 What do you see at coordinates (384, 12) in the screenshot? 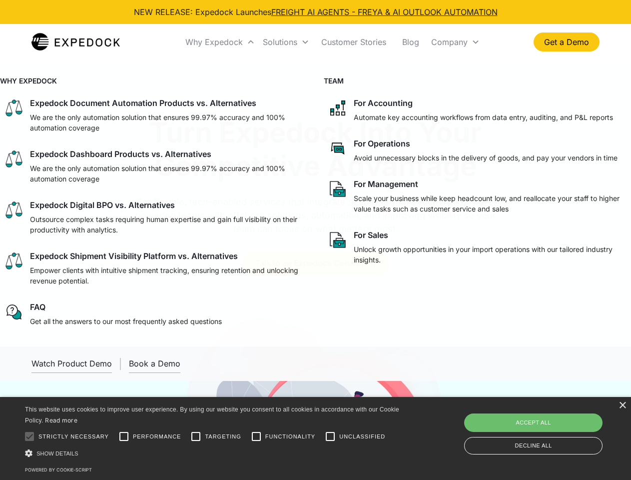
I see `a: FREIGHT AI AGENTS - FREYA & AI OUTLOOK AUTOMATION` at bounding box center [384, 12].